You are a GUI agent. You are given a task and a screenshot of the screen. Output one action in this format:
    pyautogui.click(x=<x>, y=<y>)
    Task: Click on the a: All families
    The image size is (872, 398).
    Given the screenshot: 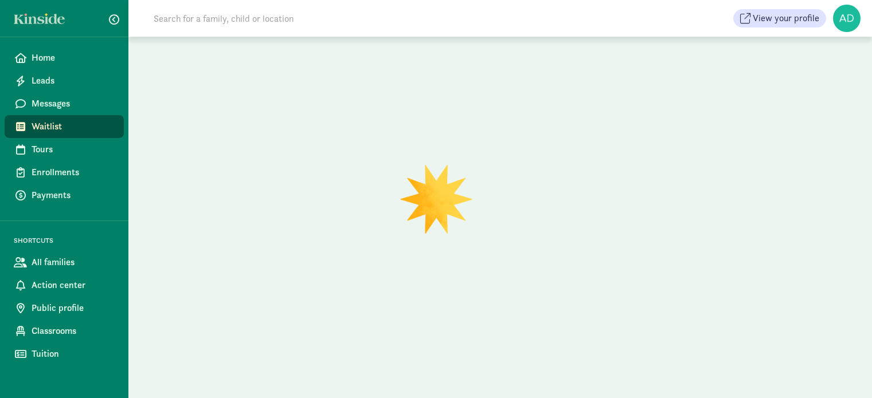 What is the action you would take?
    pyautogui.click(x=64, y=262)
    